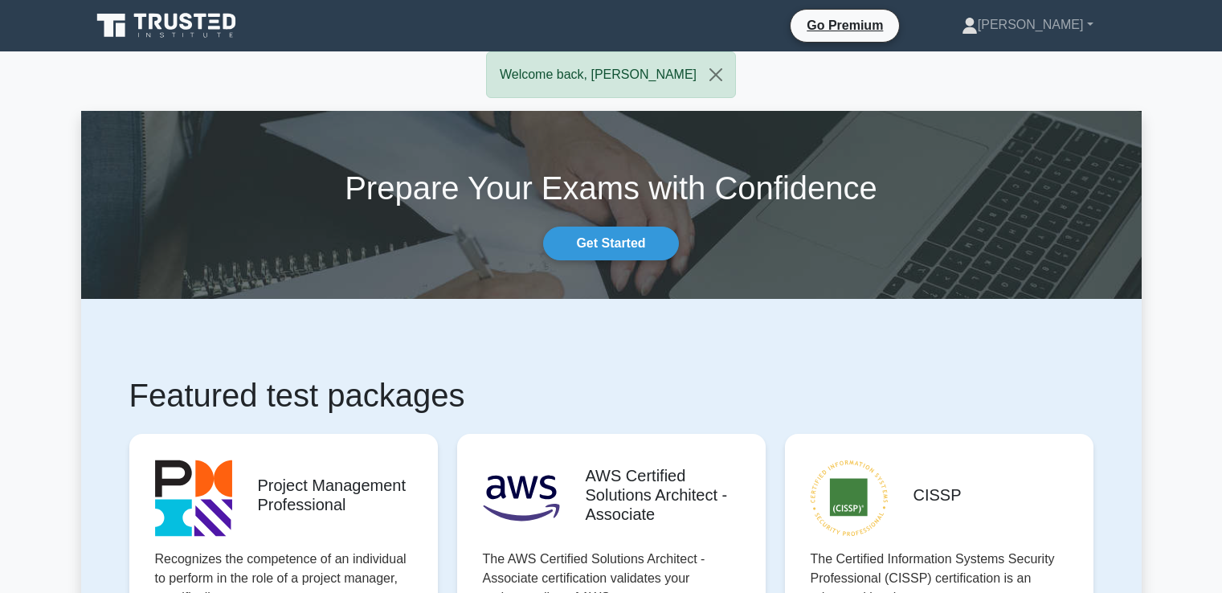  What do you see at coordinates (845, 25) in the screenshot?
I see `a: Go Premium` at bounding box center [845, 25].